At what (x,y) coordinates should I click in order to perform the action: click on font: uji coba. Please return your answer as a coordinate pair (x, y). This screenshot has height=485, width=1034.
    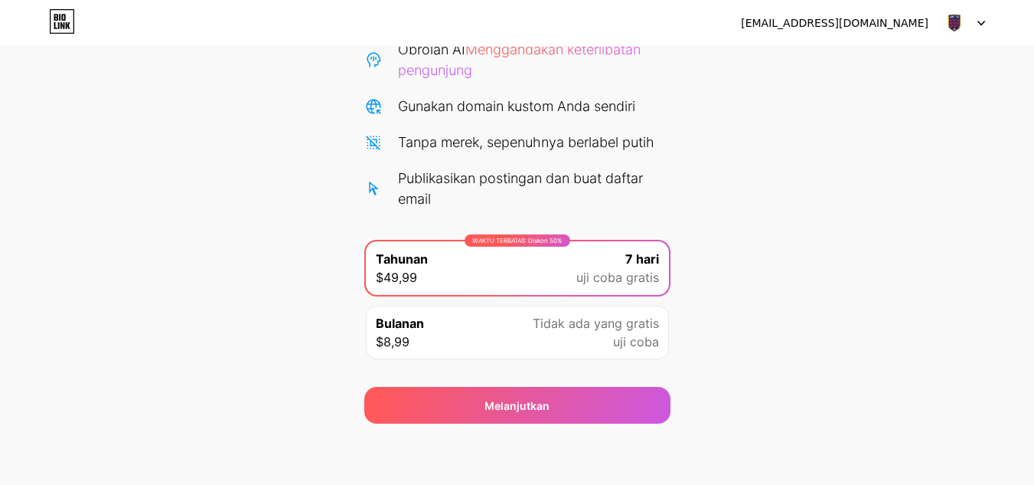
    Looking at the image, I should click on (636, 342).